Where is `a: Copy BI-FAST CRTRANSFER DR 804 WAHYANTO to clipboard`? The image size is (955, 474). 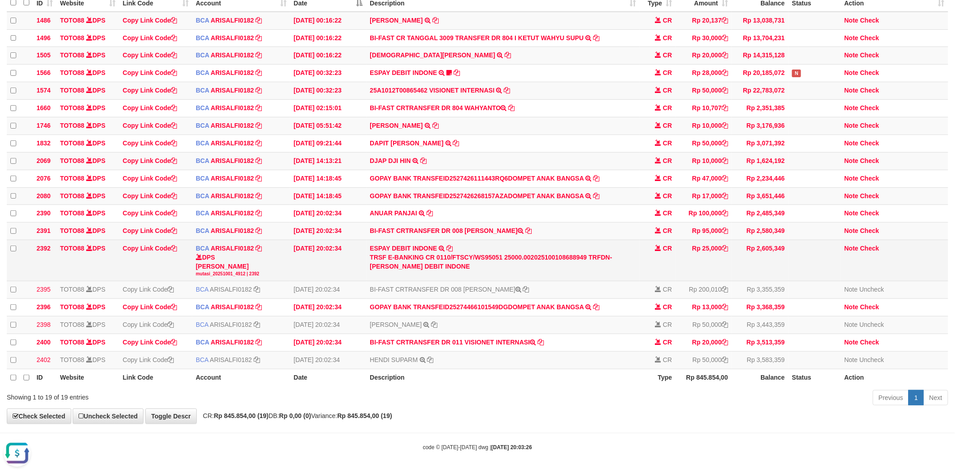
a: Copy BI-FAST CRTRANSFER DR 804 WAHYANTO to clipboard is located at coordinates (512, 108).